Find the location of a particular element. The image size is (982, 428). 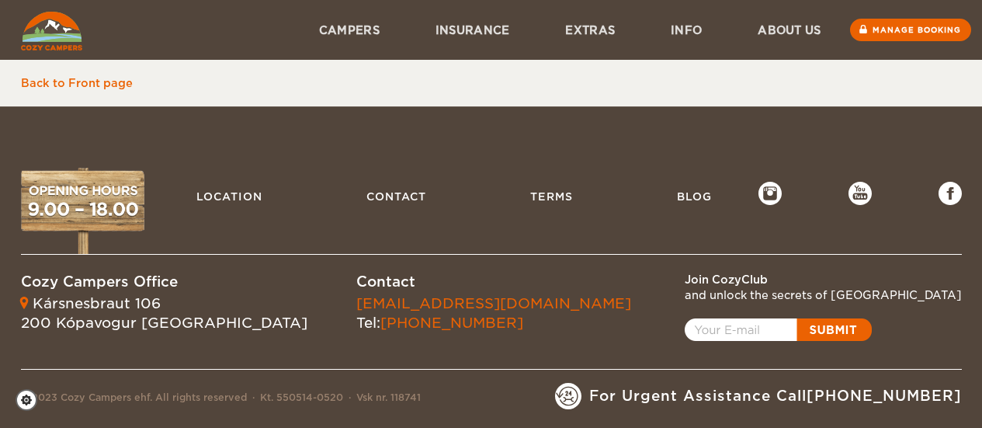

a: Manage booking is located at coordinates (911, 30).